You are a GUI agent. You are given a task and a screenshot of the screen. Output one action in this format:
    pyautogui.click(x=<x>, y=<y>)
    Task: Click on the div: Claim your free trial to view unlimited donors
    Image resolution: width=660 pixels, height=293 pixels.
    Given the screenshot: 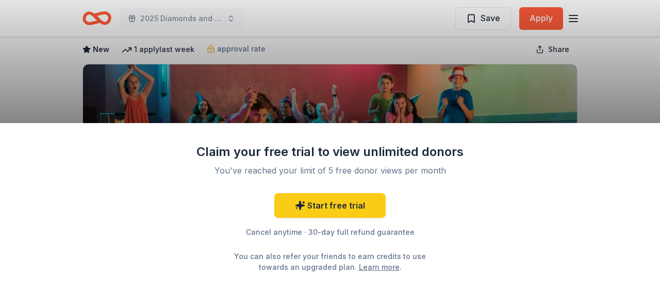 What is the action you would take?
    pyautogui.click(x=330, y=152)
    